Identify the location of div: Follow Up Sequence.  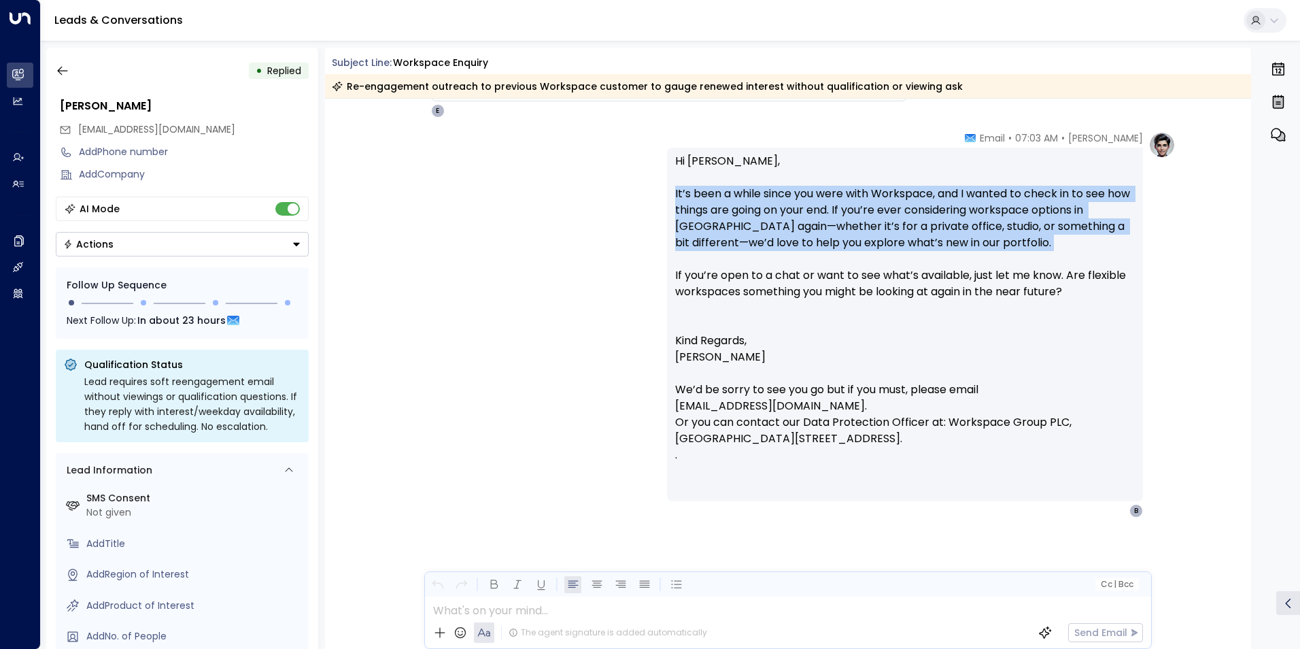
(182, 285).